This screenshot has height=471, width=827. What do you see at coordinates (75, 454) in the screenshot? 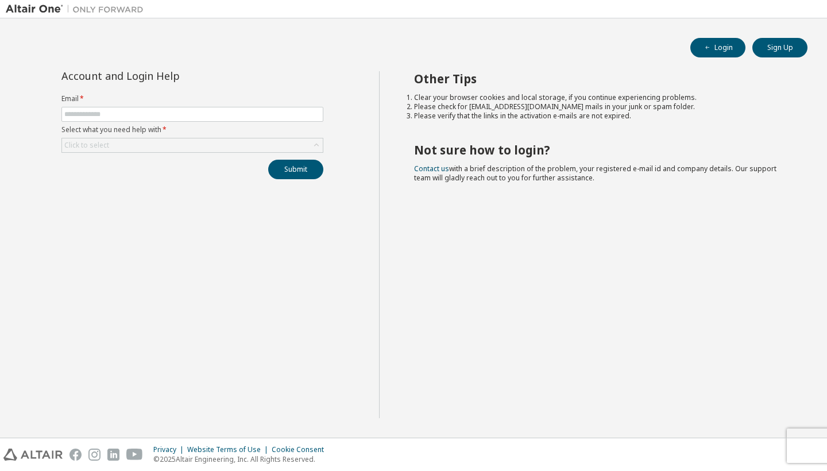
I see `img: facebook.svg` at bounding box center [75, 454].